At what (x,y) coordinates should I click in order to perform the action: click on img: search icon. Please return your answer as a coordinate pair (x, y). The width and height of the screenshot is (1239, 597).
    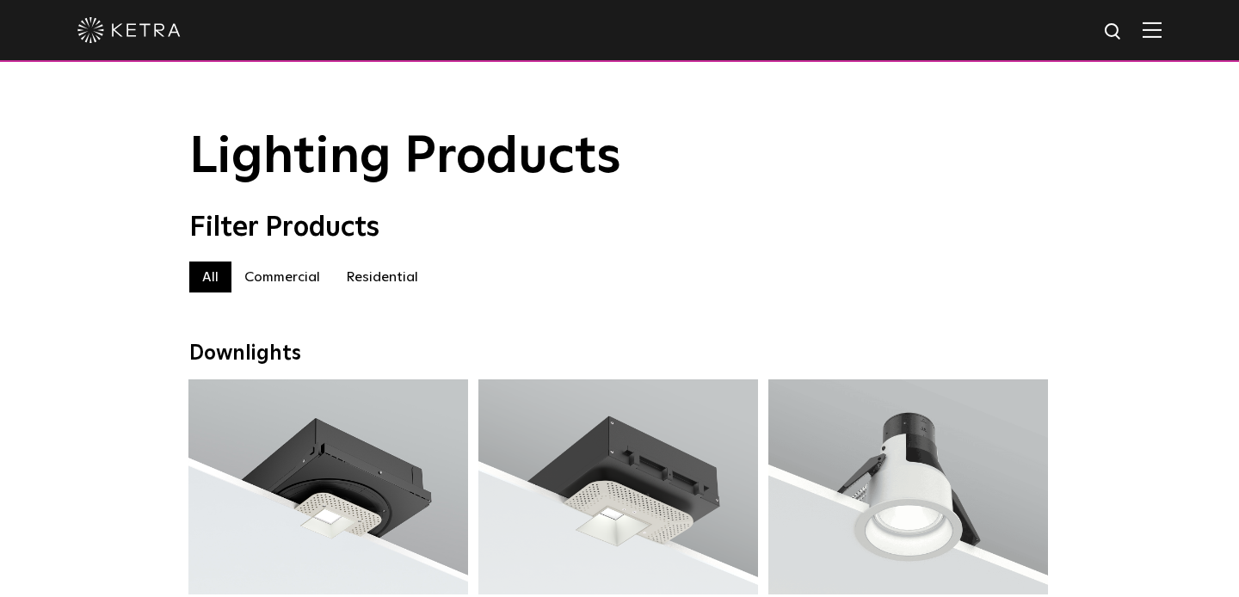
    Looking at the image, I should click on (1113, 32).